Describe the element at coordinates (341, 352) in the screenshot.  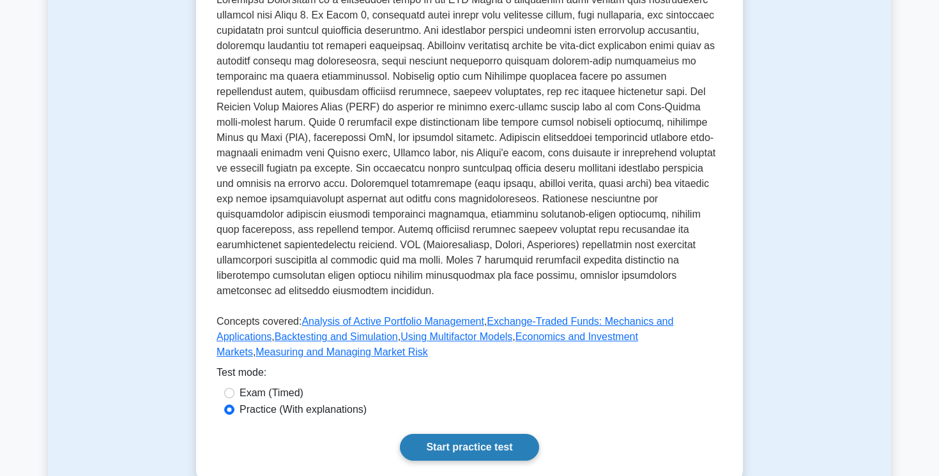
I see `a: Measuring and Managing Market Risk` at that location.